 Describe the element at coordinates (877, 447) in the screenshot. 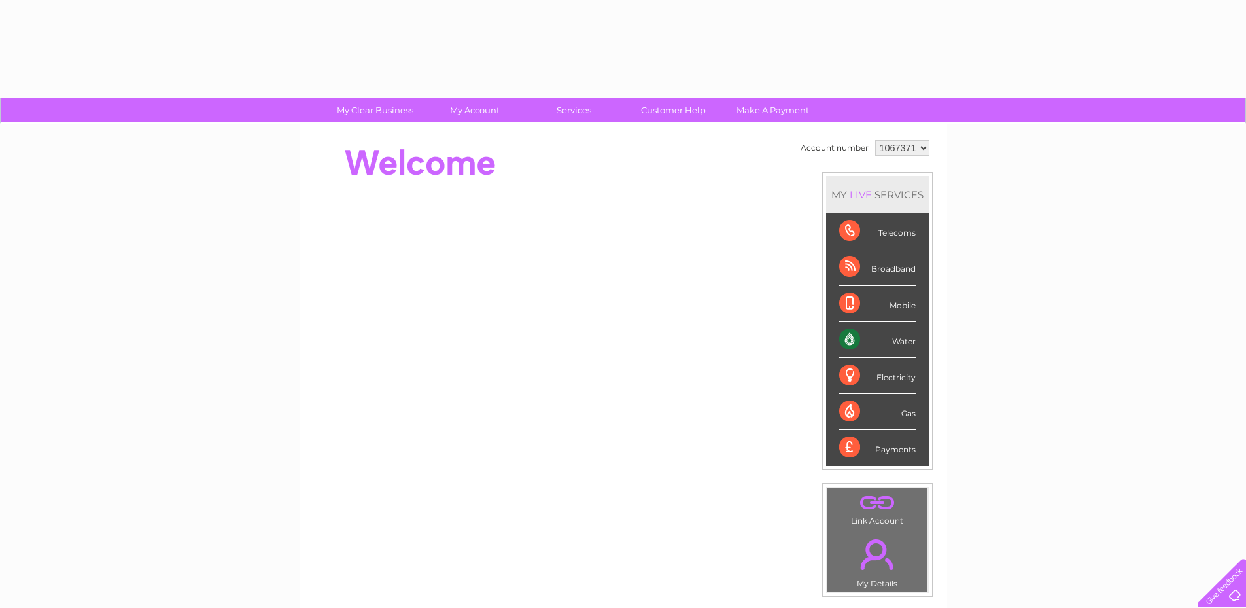

I see `div: Payments` at that location.